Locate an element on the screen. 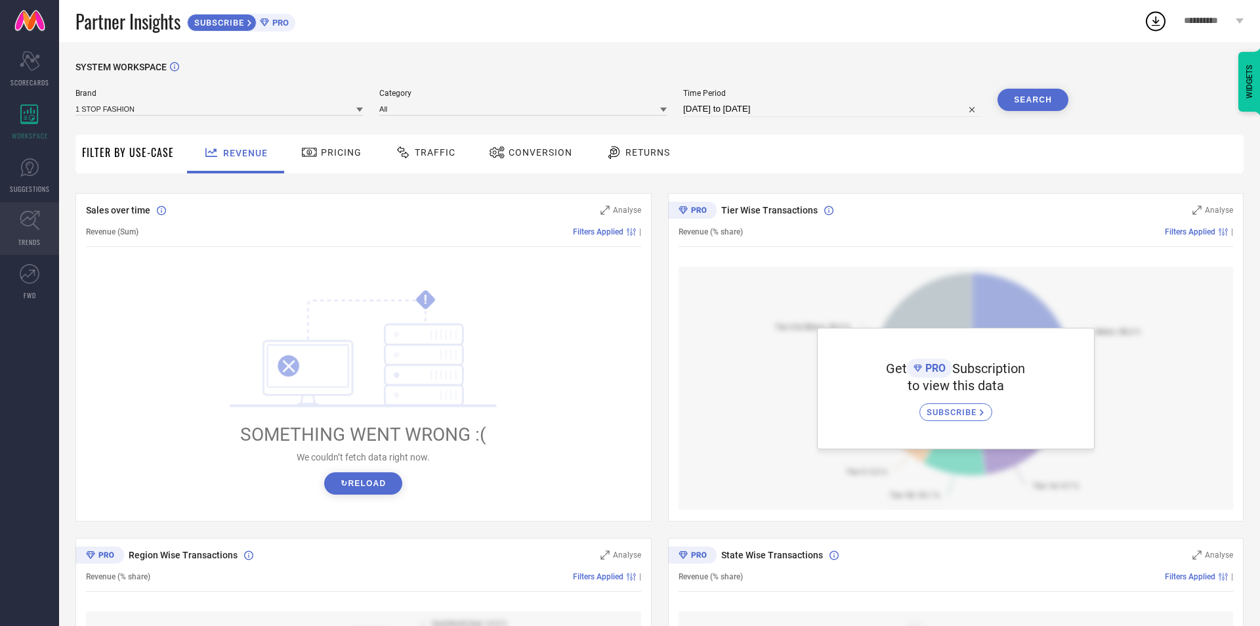  span: Get is located at coordinates (897, 368).